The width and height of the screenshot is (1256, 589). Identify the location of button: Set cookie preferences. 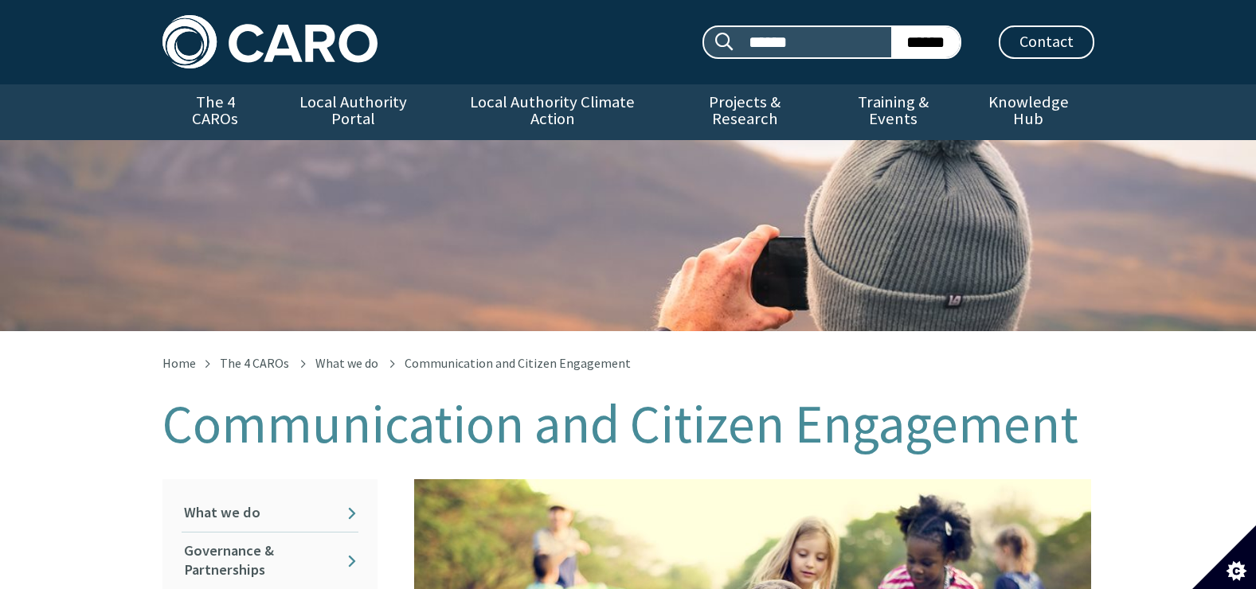
(1224, 558).